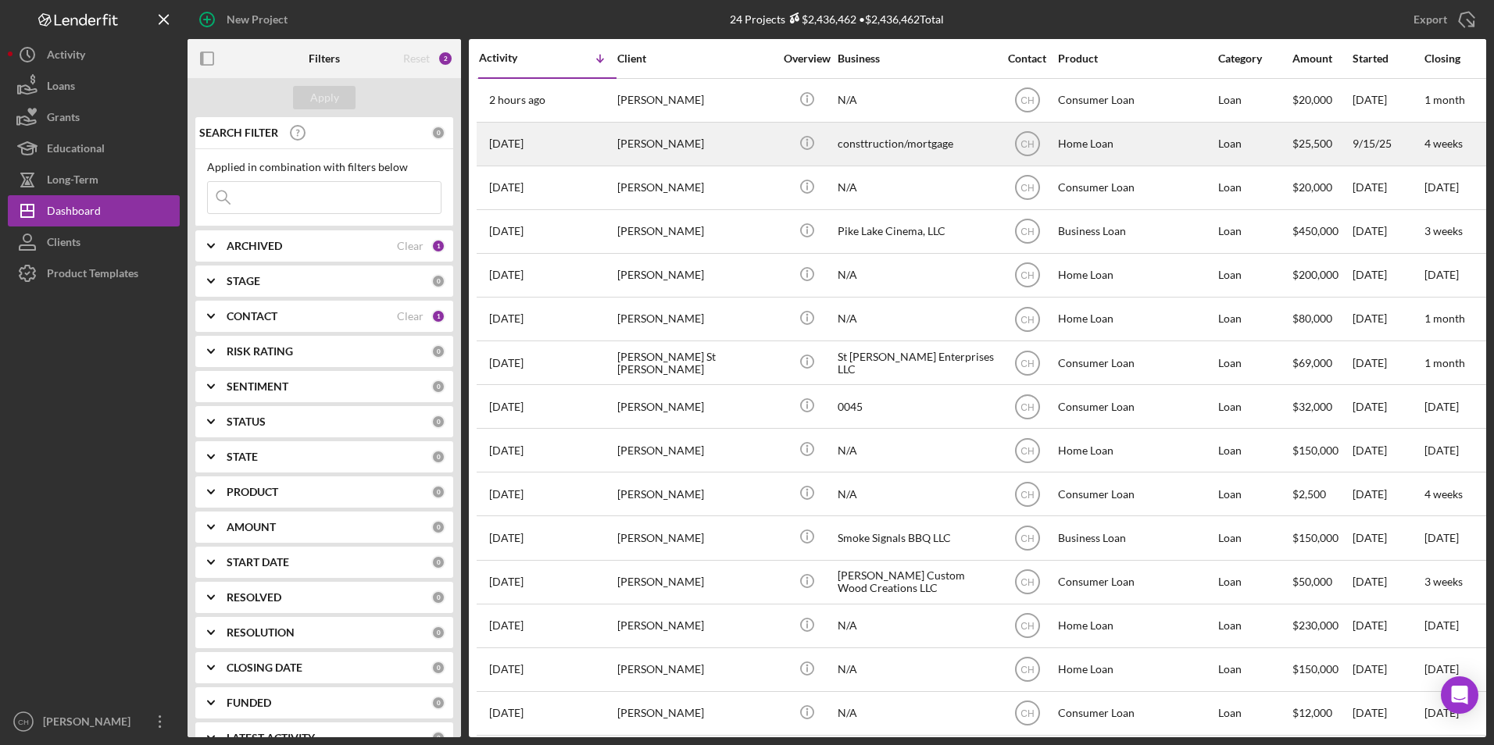 The height and width of the screenshot is (745, 1494). Describe the element at coordinates (248, 703) in the screenshot. I see `b: FUNDED` at that location.